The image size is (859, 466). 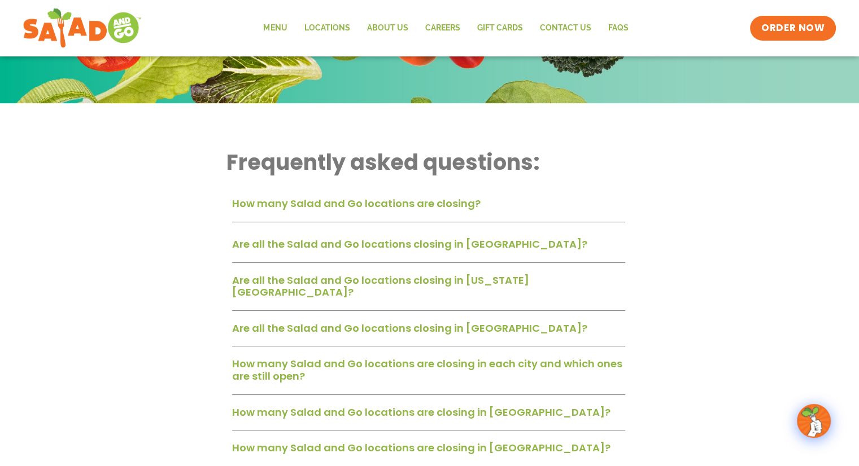 What do you see at coordinates (356, 203) in the screenshot?
I see `a: How many Salad and Go locations are closing?` at bounding box center [356, 203].